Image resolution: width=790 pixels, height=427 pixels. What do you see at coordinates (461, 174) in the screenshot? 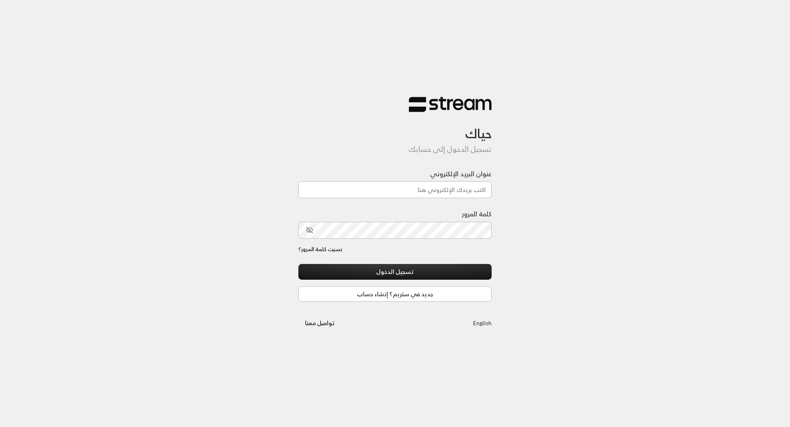
I see `label: عنوان البريد الإلكتروني` at bounding box center [461, 174].